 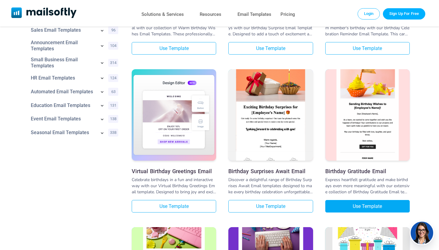 I want to click on a: Solutions & Services, so click(x=162, y=14).